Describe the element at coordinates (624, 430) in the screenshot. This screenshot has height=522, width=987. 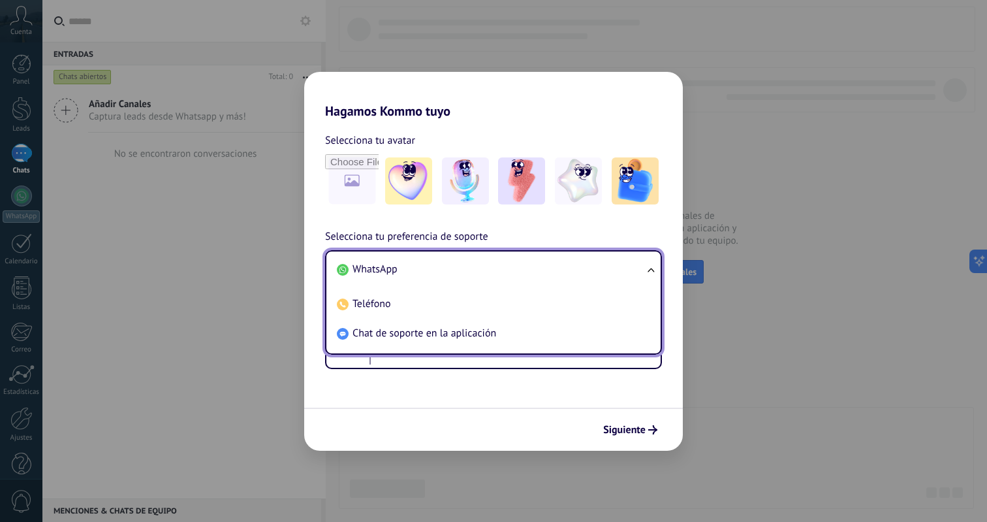
I see `span: Siguiente` at that location.